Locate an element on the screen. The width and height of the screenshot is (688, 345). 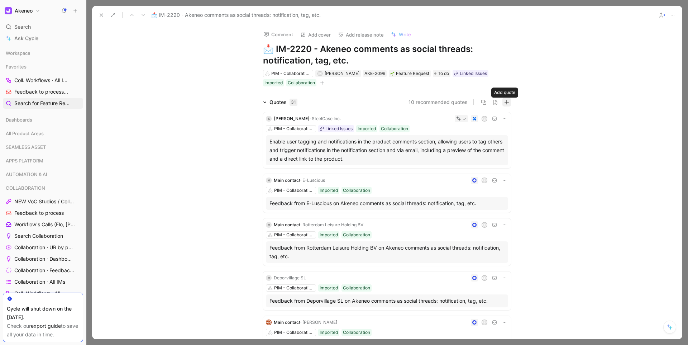
div: Feedback from Rotterdam Leisure Holding BV on Akeneo comments as social threads: notification, ta... is located at coordinates (387, 252).